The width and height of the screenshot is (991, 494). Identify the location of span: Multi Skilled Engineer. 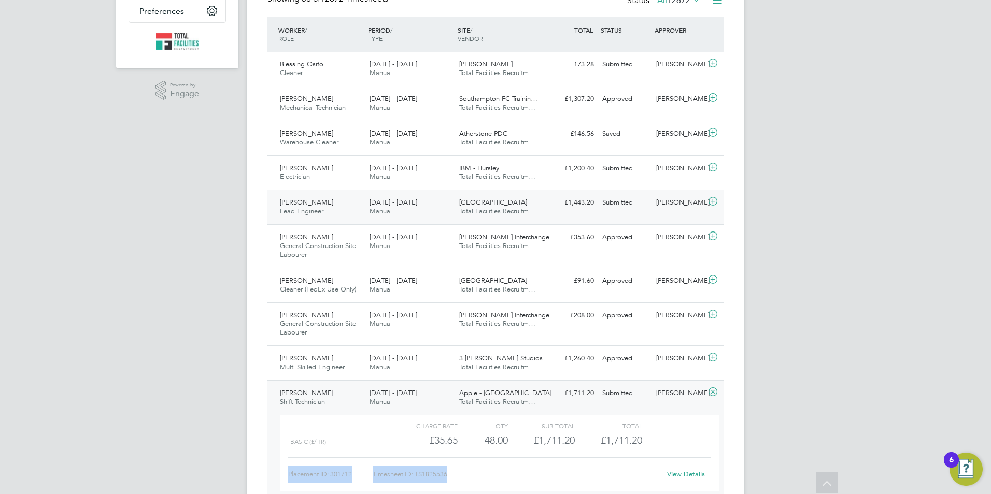
(312, 367).